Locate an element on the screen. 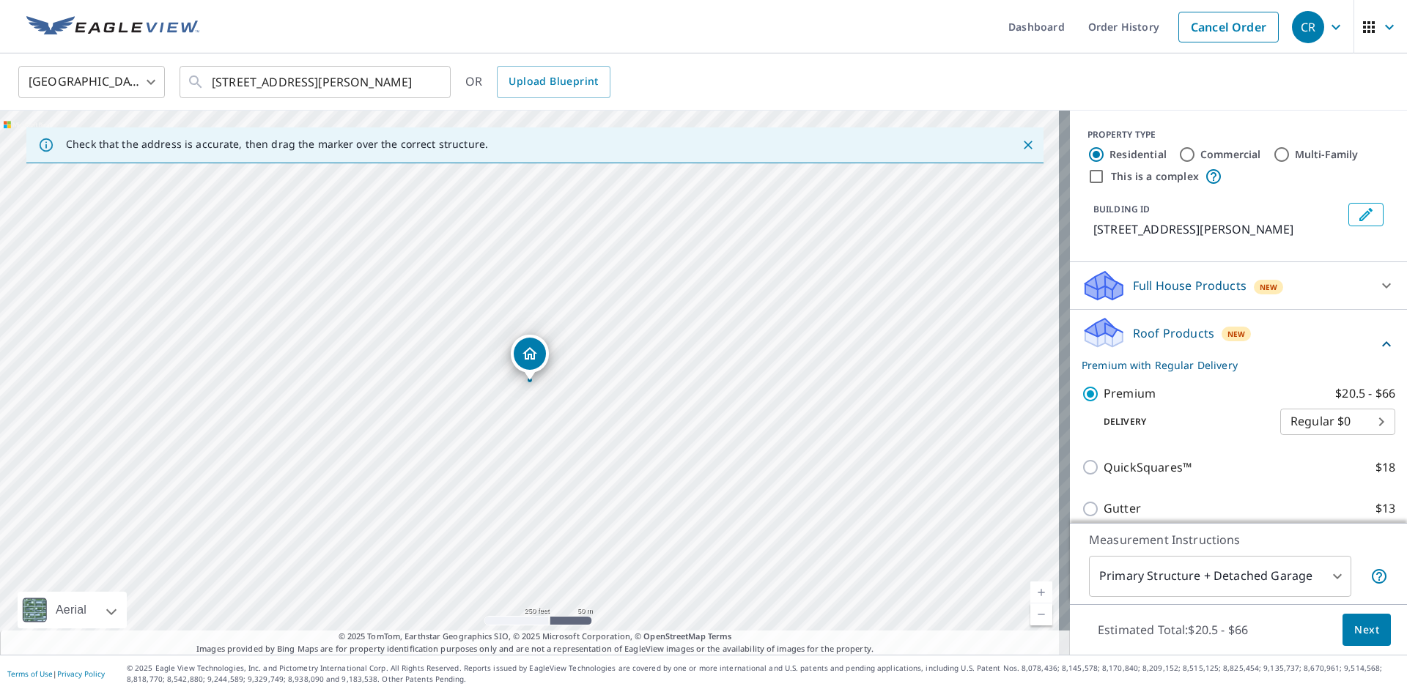 The width and height of the screenshot is (1407, 692). label: This is a complex is located at coordinates (1155, 177).